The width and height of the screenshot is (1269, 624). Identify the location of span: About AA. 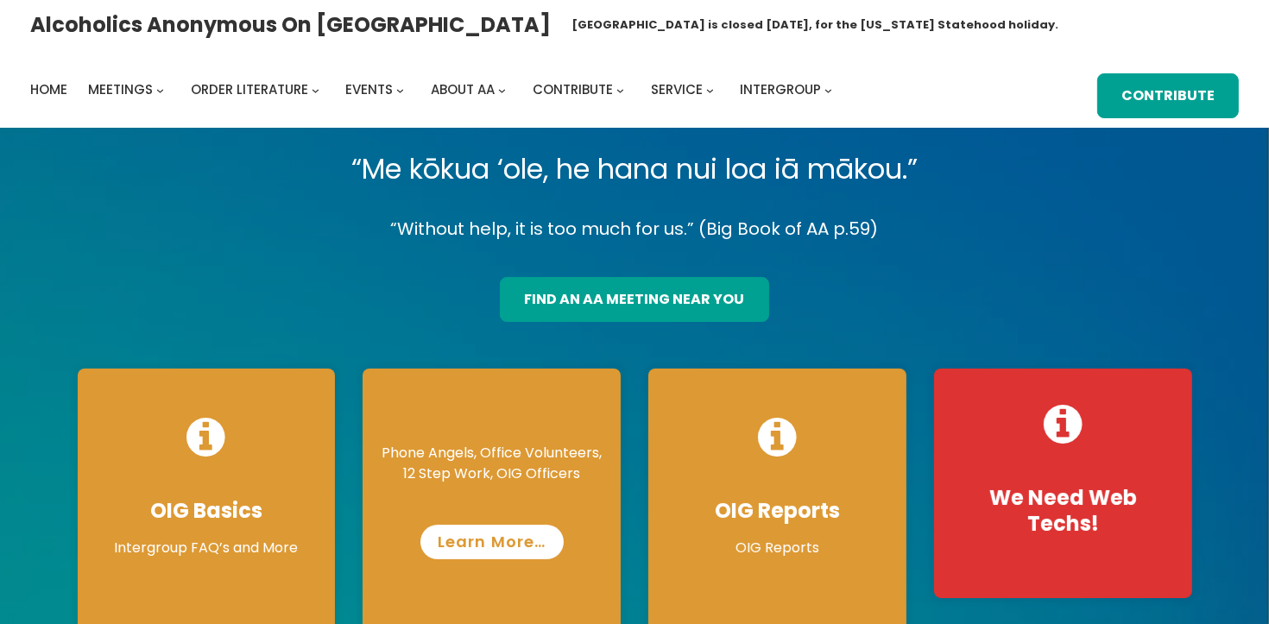
(463, 89).